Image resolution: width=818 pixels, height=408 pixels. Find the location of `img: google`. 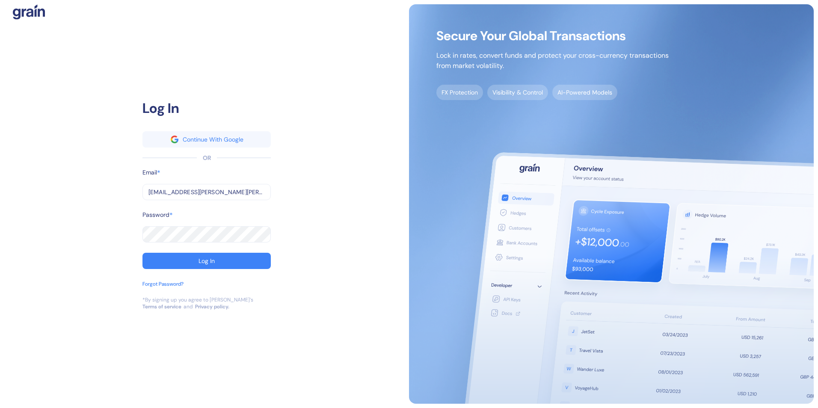

img: google is located at coordinates (175, 139).